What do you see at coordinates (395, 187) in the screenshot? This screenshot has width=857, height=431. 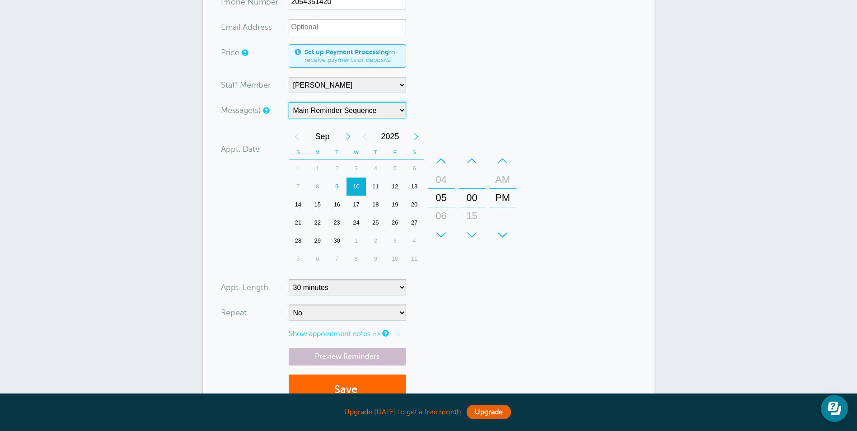 I see `div: 12` at bounding box center [395, 187].